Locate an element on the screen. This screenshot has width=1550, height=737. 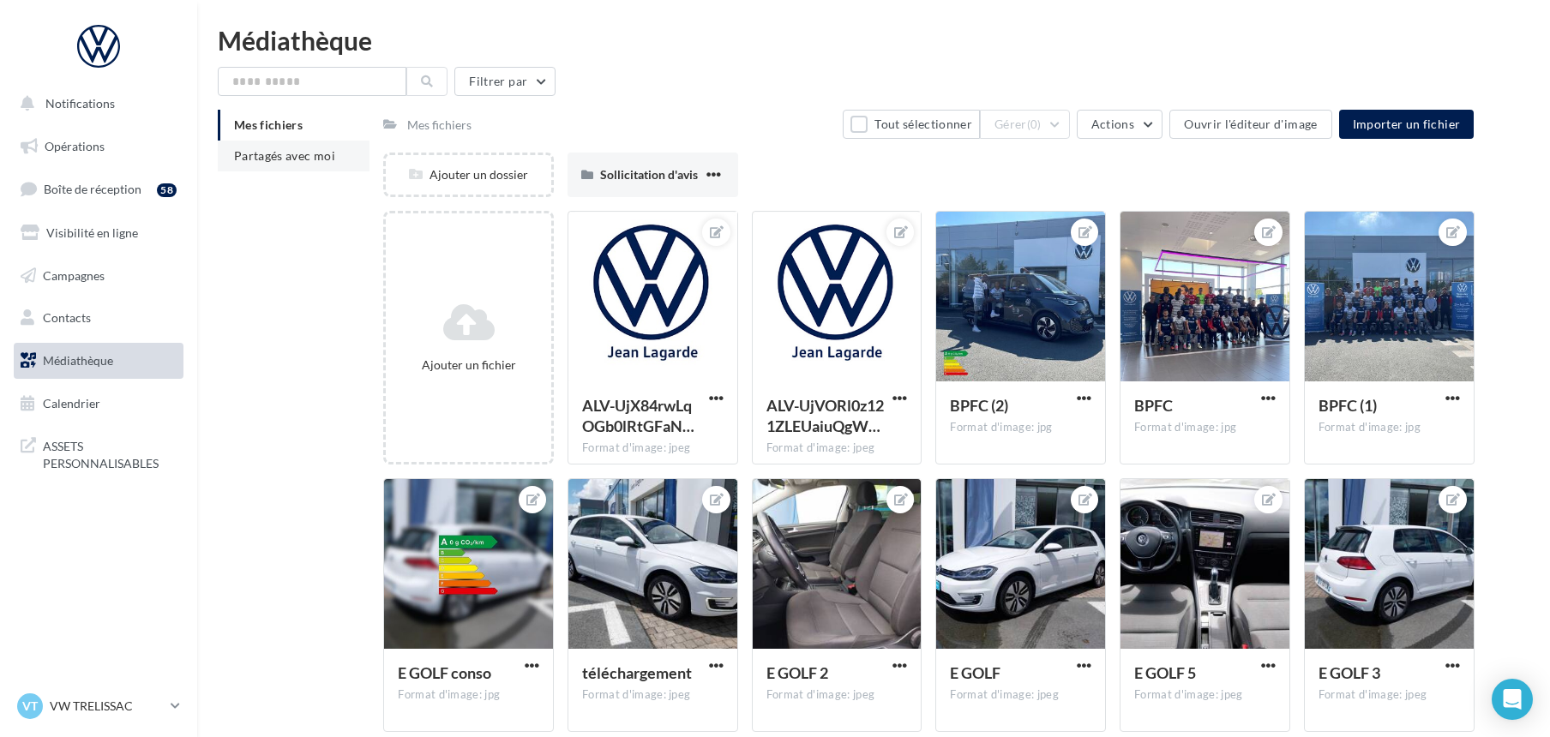
a: Contacts is located at coordinates (99, 318).